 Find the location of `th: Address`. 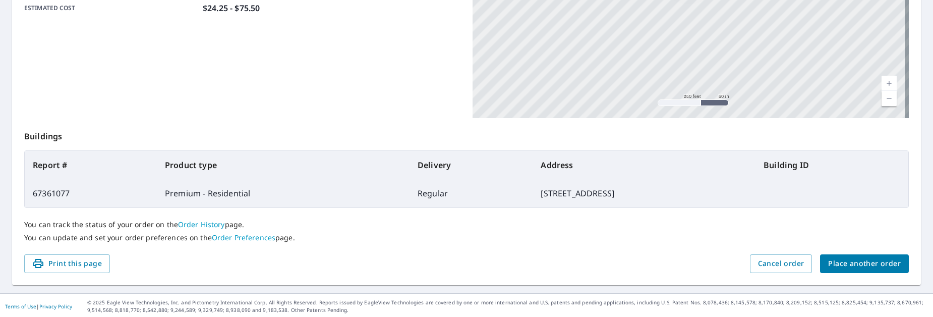

th: Address is located at coordinates (644, 165).